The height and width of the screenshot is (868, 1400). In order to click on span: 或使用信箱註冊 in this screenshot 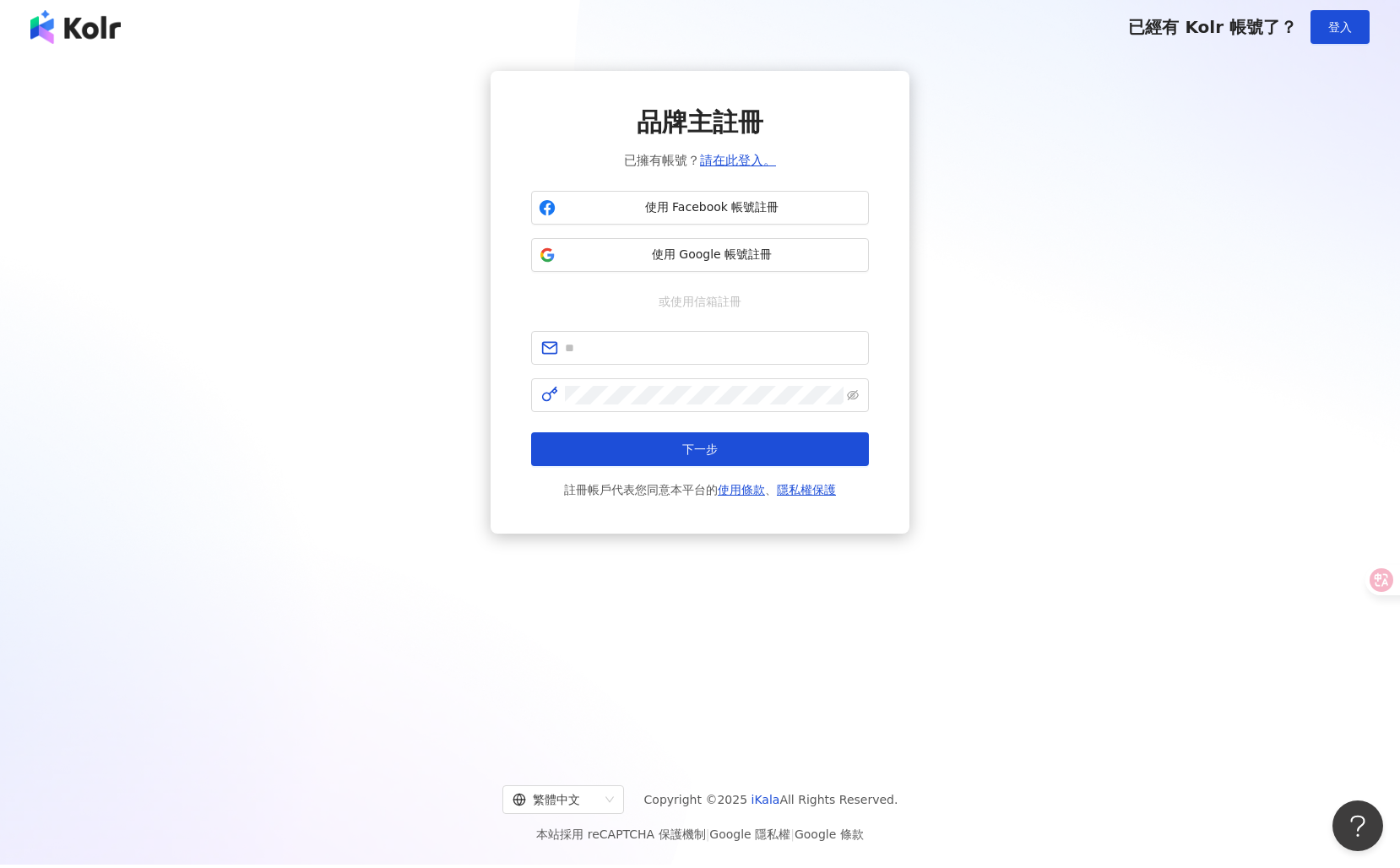, I will do `click(700, 301)`.